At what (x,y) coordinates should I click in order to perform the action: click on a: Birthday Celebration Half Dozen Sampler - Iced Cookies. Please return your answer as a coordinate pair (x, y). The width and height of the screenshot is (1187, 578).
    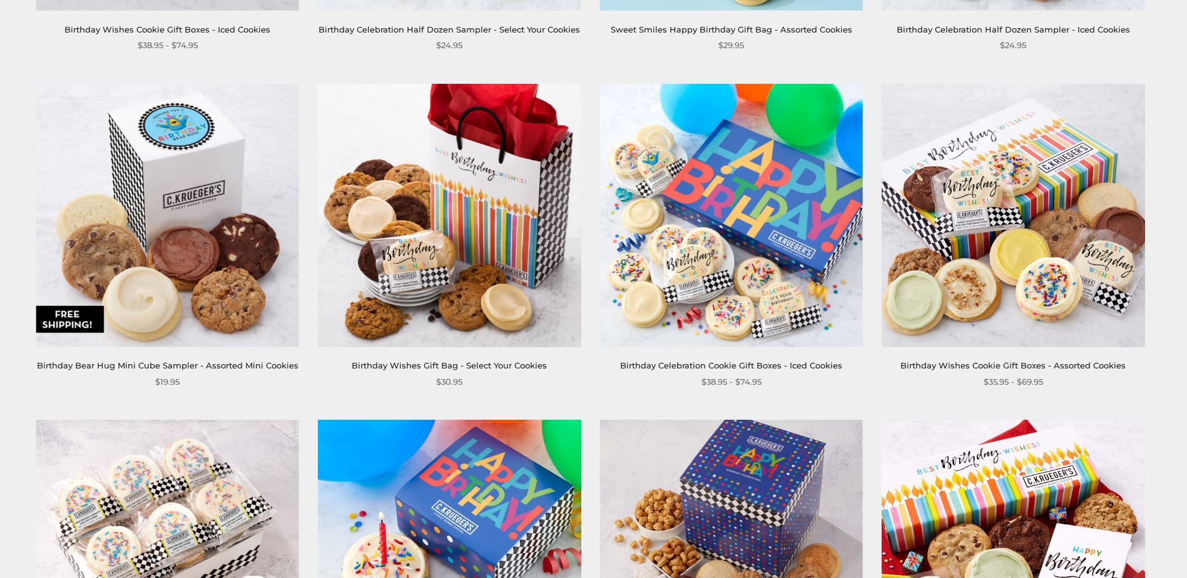
    Looking at the image, I should click on (1013, 29).